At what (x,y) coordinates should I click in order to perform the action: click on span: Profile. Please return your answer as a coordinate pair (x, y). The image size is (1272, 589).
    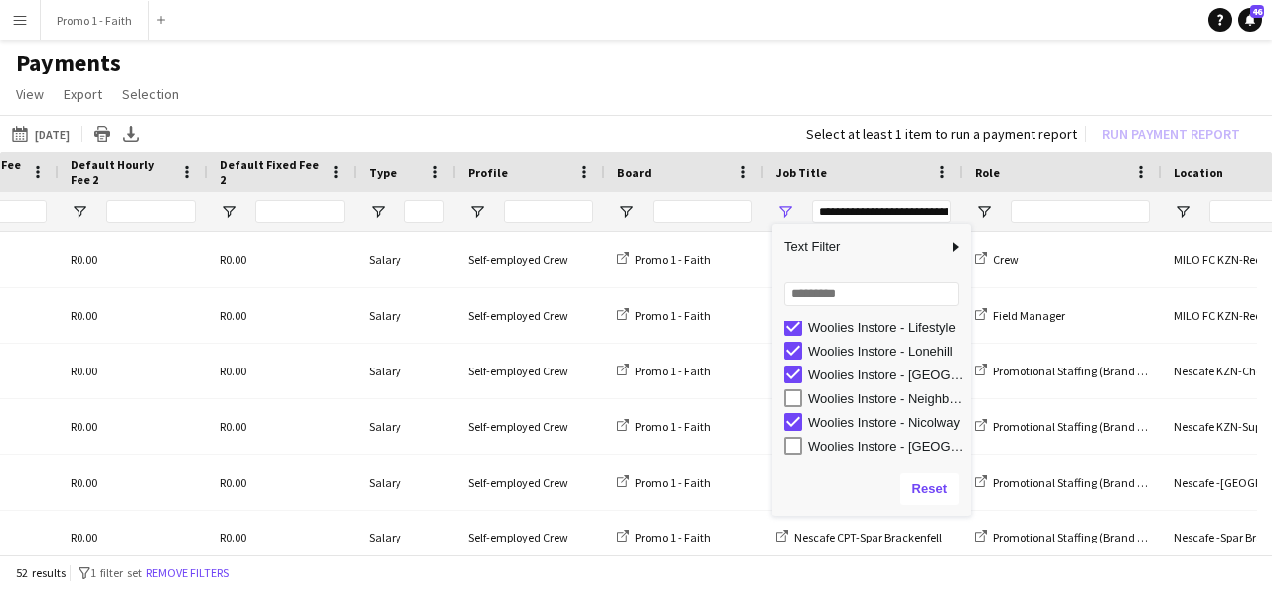
    Looking at the image, I should click on (488, 172).